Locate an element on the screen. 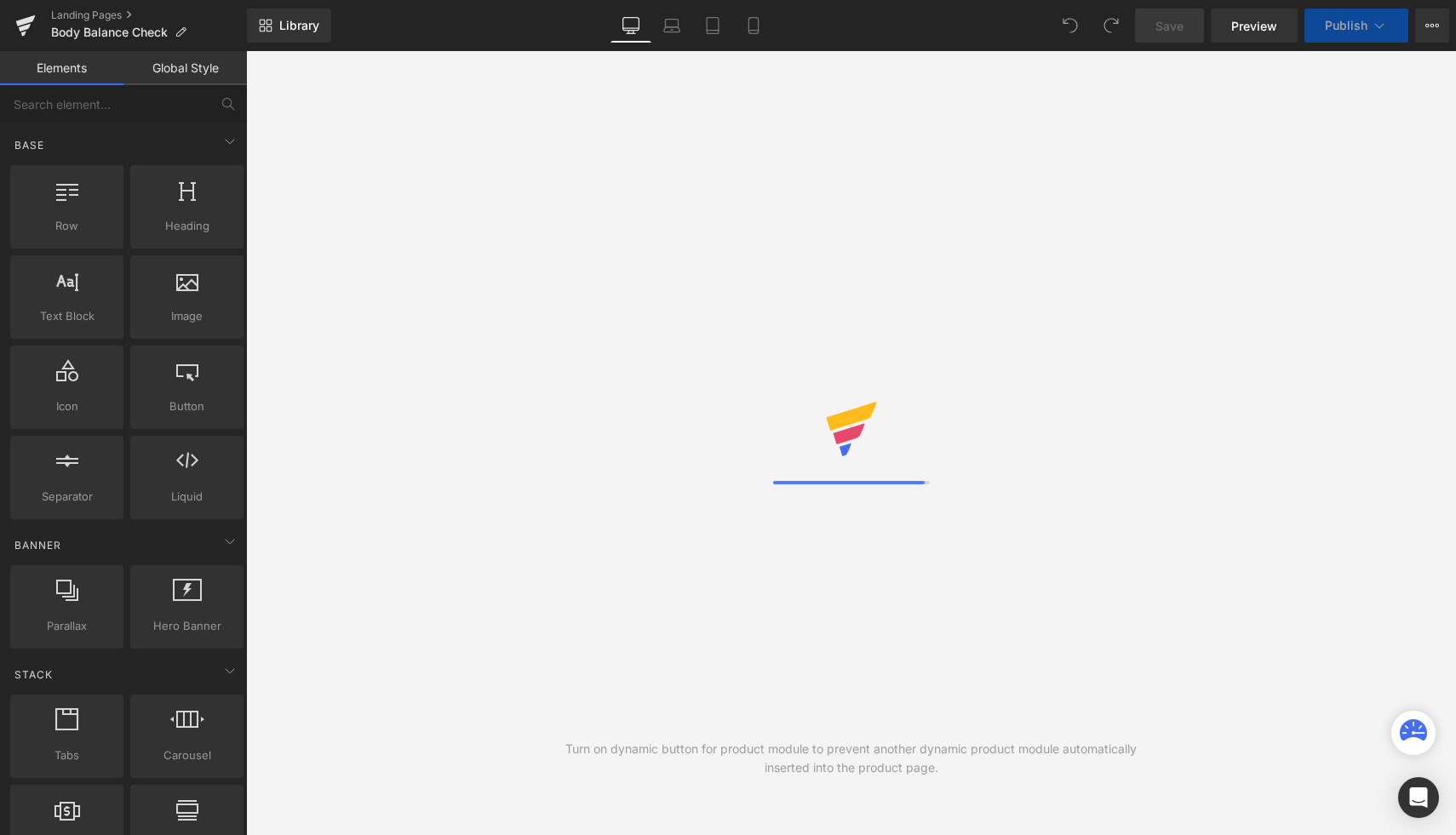  a: Mobile is located at coordinates (754, 26).